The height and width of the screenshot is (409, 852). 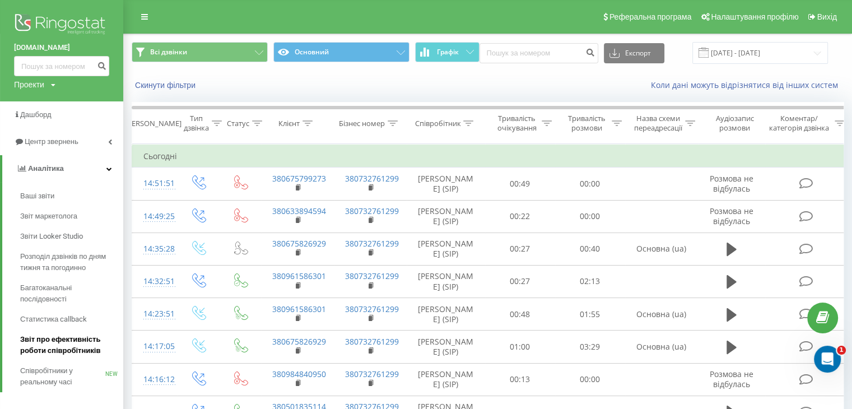 What do you see at coordinates (827, 17) in the screenshot?
I see `span: Вихід` at bounding box center [827, 17].